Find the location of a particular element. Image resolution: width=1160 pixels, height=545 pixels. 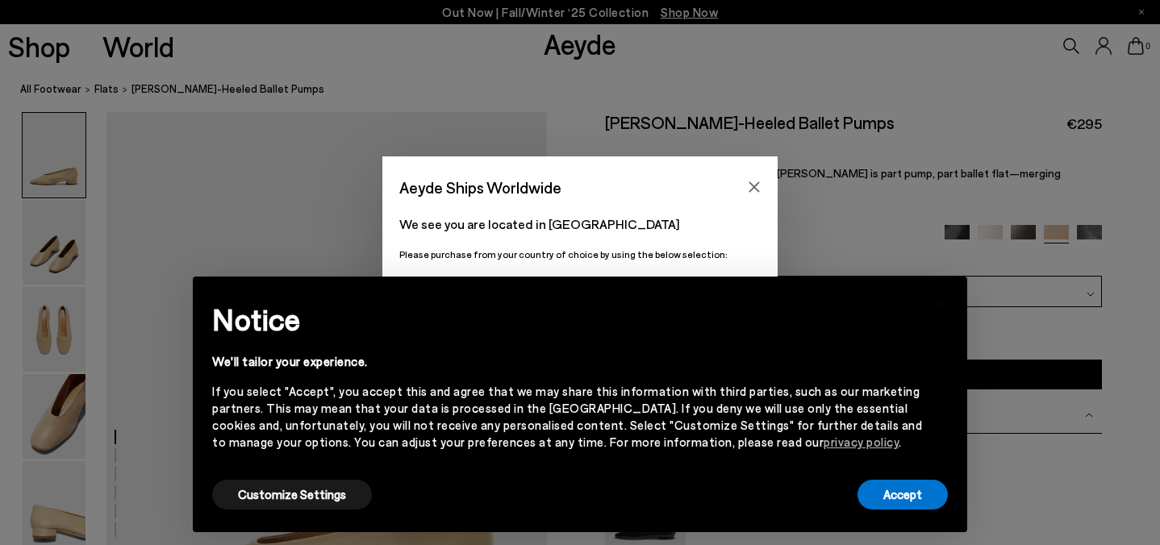

p: Please purchase from your country of choice by using the below selection: is located at coordinates (580, 254).